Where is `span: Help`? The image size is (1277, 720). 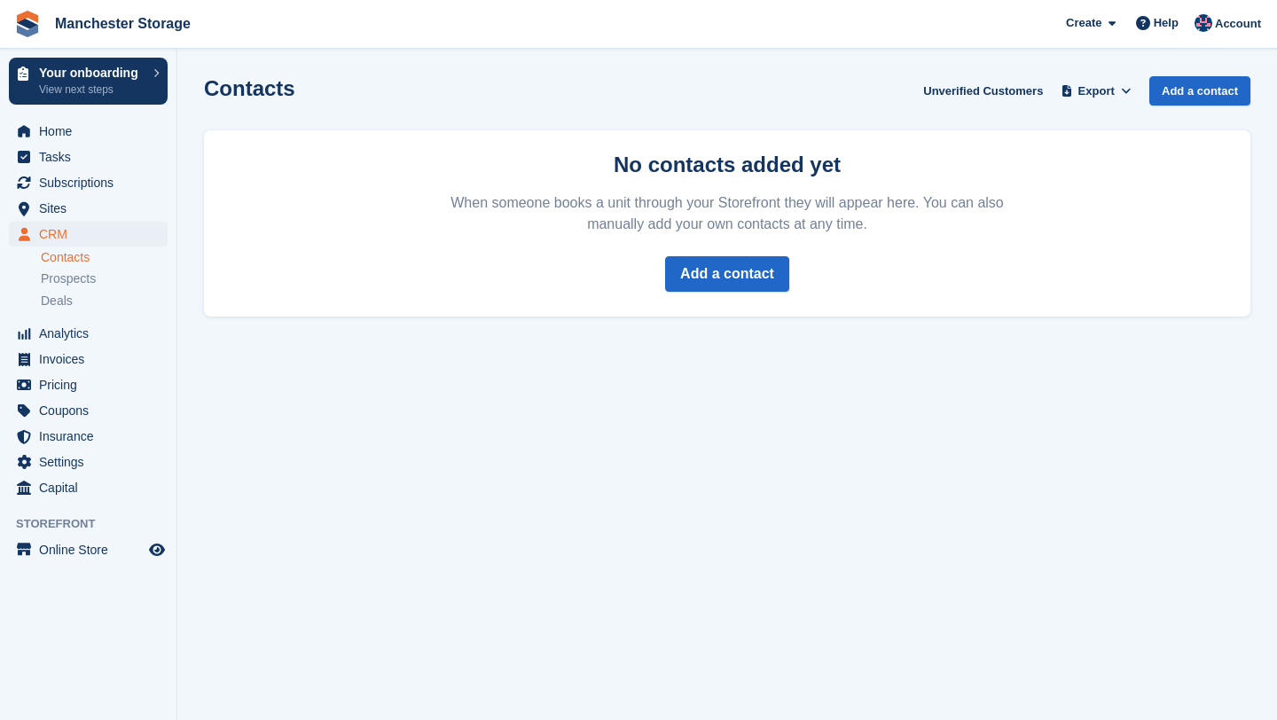
span: Help is located at coordinates (1166, 23).